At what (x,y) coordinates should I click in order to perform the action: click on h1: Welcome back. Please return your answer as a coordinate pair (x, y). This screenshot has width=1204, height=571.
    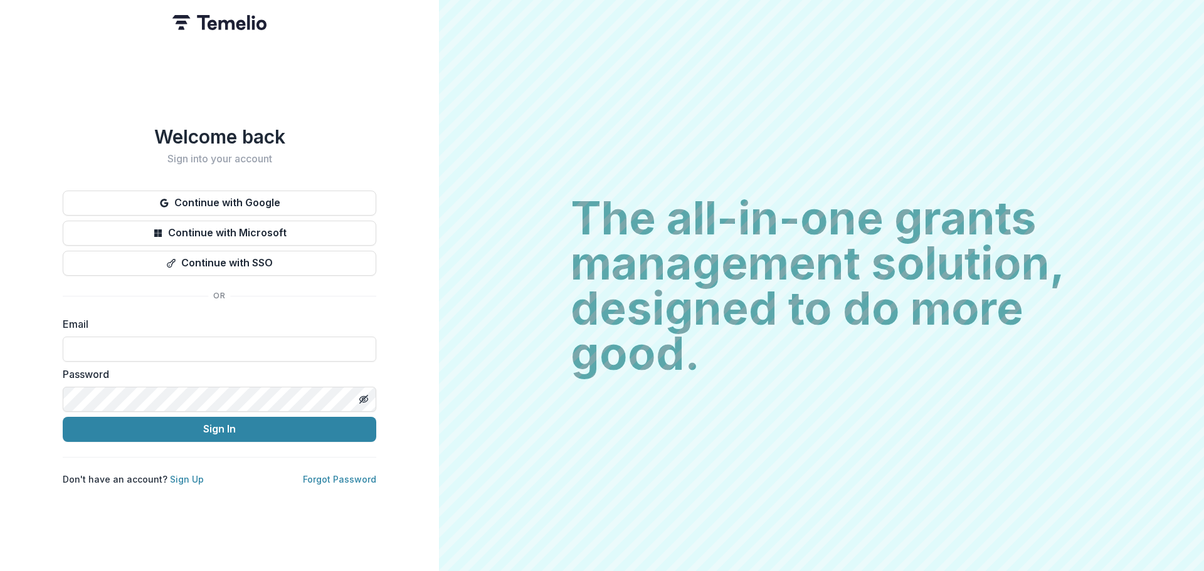
    Looking at the image, I should click on (219, 137).